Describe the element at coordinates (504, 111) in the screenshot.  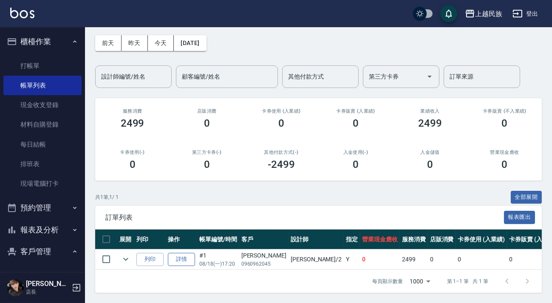
I see `h2: 卡券販賣 (不入業績)` at that location.